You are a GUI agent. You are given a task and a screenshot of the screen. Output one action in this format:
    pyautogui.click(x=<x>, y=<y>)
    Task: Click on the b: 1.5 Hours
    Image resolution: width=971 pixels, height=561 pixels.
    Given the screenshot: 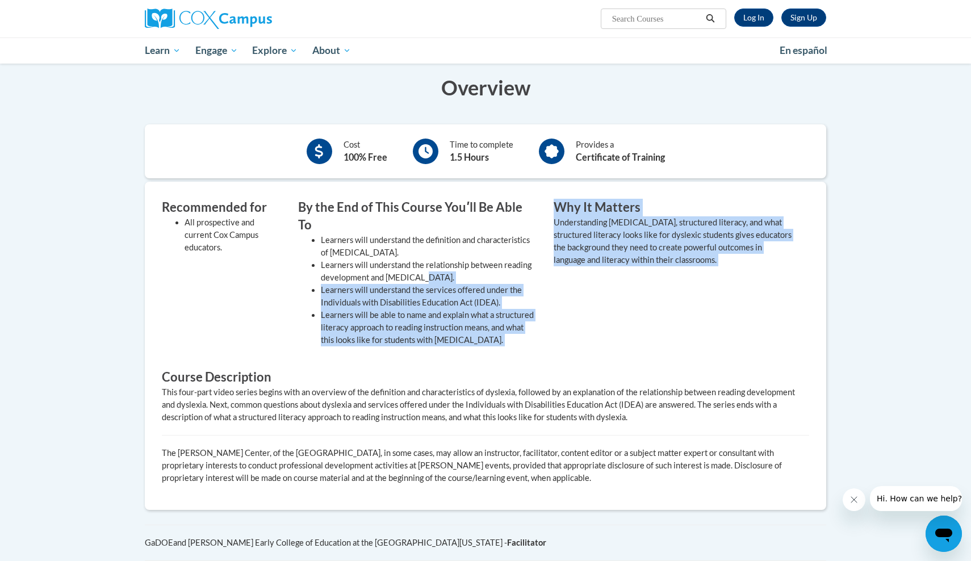 What is the action you would take?
    pyautogui.click(x=469, y=157)
    